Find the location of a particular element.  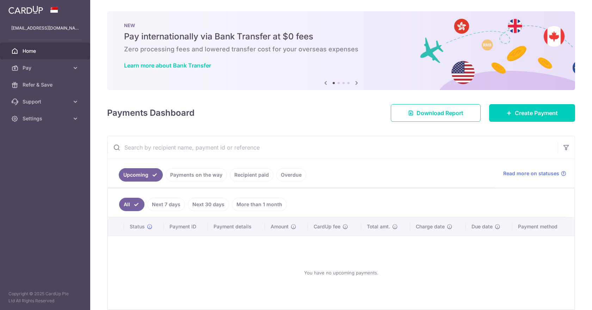

p: NEW is located at coordinates (341, 25).